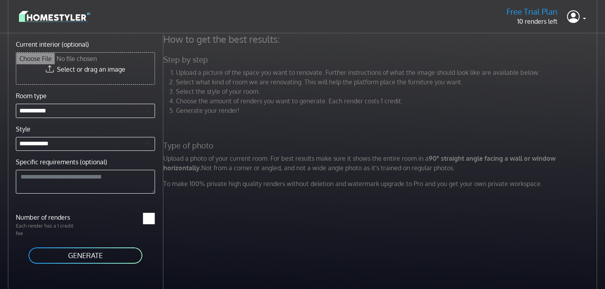  I want to click on p: Each render has a 1 credit fee, so click(48, 229).